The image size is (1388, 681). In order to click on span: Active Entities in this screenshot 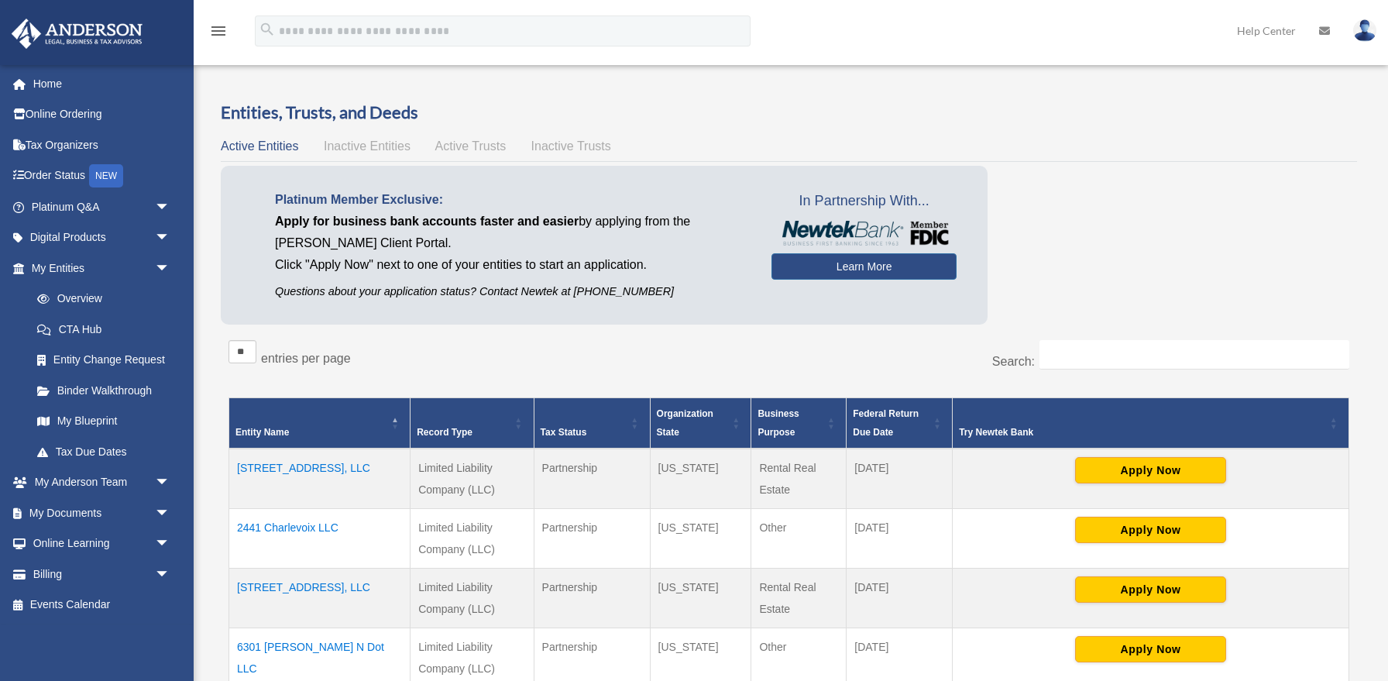, I will do `click(259, 146)`.